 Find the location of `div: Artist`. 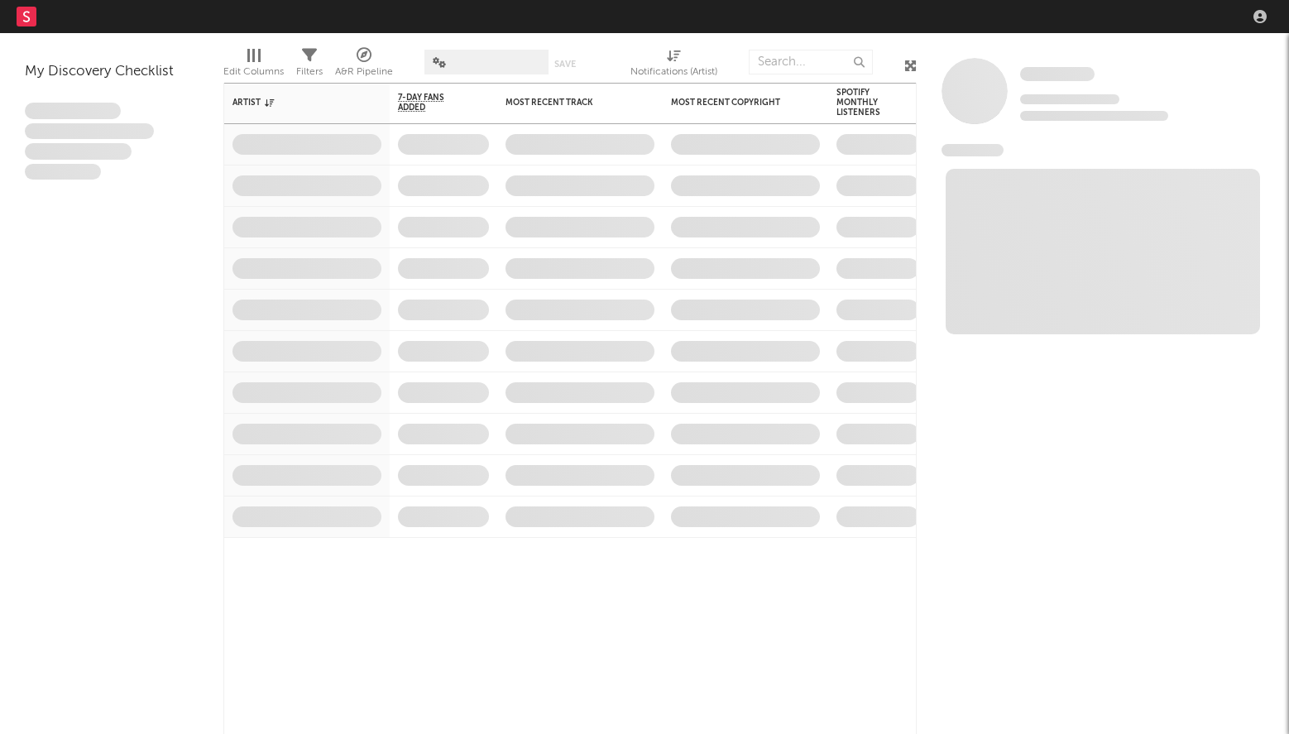

div: Artist is located at coordinates (294, 103).